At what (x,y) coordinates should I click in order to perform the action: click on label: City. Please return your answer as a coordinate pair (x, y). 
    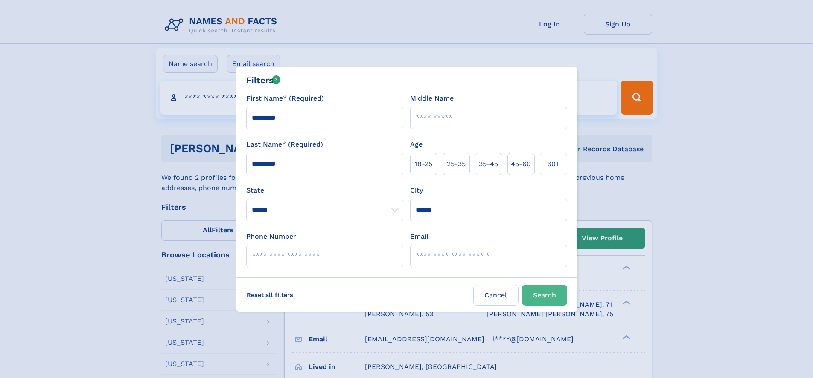
    Looking at the image, I should click on (416, 191).